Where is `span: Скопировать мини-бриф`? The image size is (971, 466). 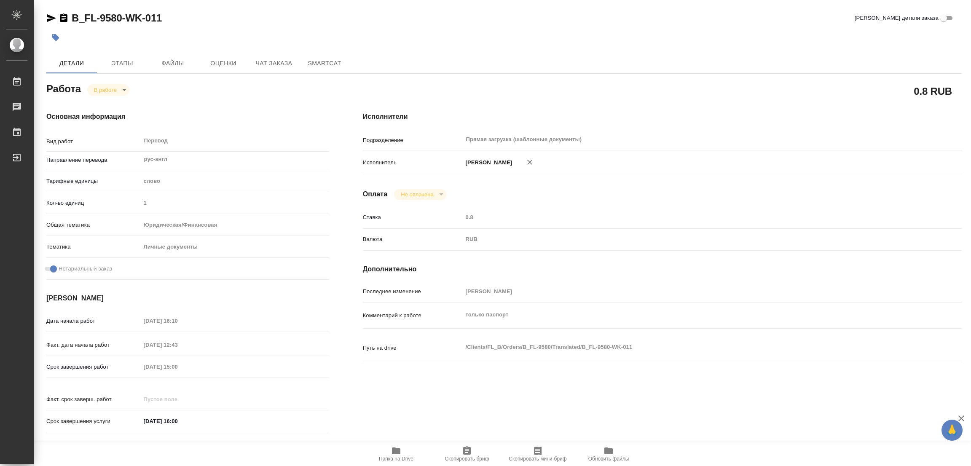
span: Скопировать мини-бриф is located at coordinates (538, 459).